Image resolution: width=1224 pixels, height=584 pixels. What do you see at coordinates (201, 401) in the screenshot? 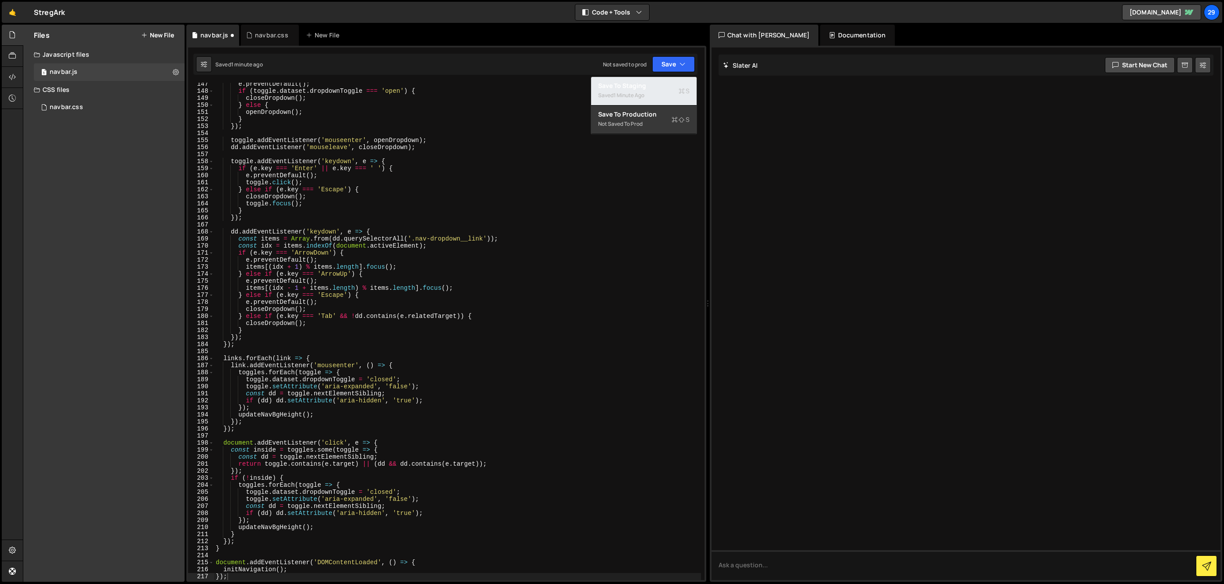
I see `div: 192` at bounding box center [201, 401].